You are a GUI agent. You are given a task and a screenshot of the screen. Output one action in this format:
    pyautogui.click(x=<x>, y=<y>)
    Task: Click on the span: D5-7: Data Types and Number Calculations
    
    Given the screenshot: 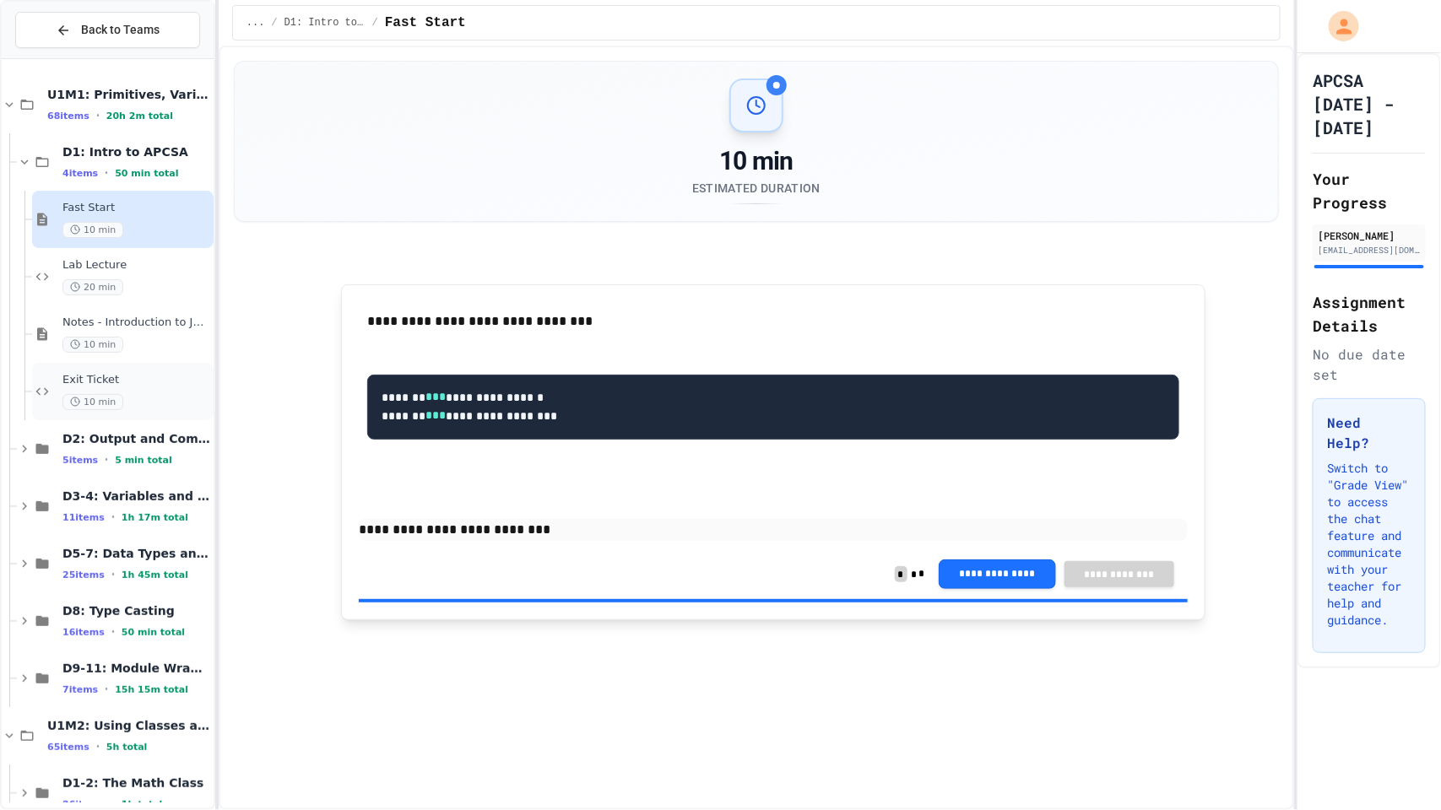 What is the action you would take?
    pyautogui.click(x=136, y=554)
    